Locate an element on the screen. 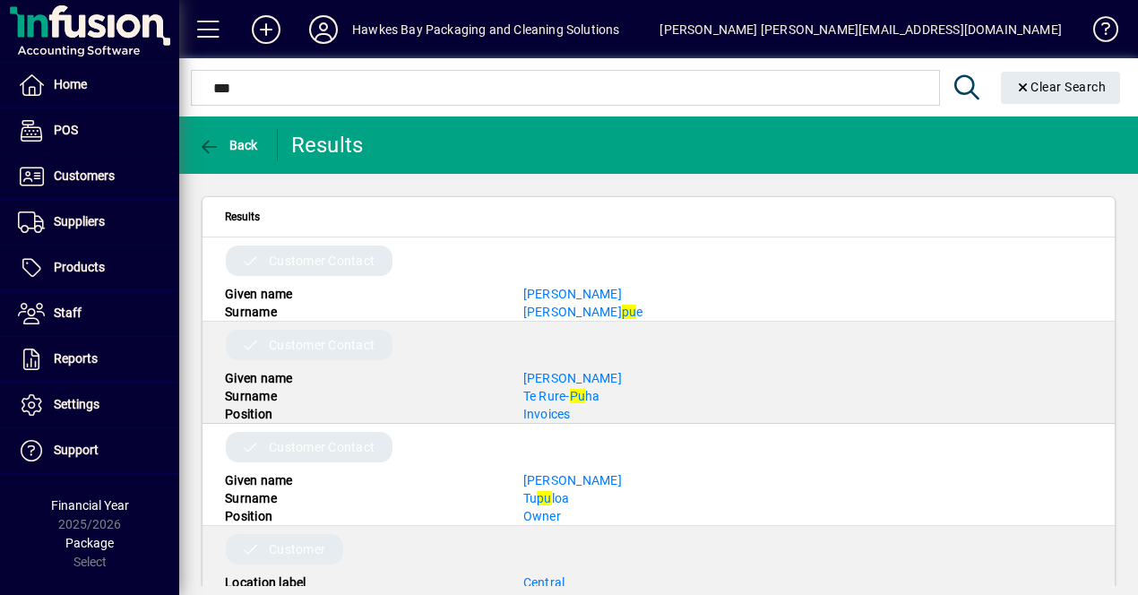 The height and width of the screenshot is (595, 1138). a: POS is located at coordinates (94, 131).